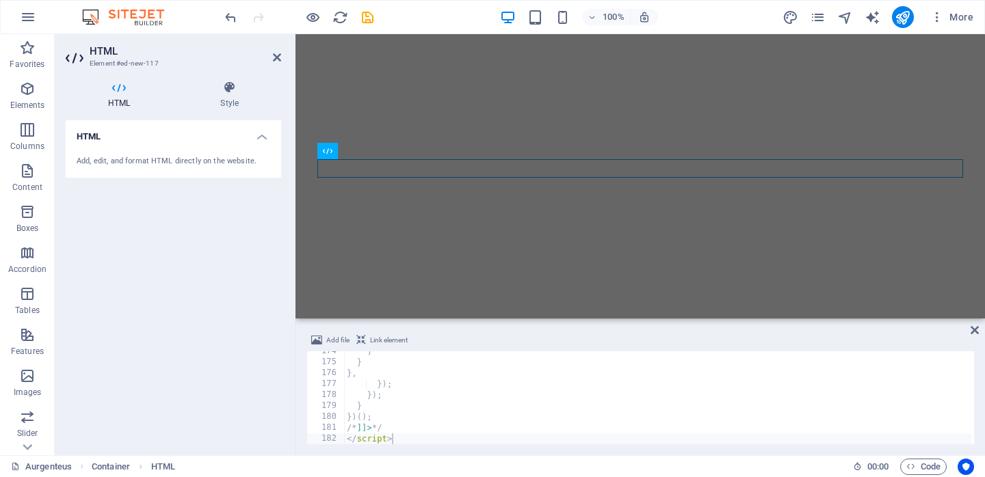 Image resolution: width=985 pixels, height=477 pixels. Describe the element at coordinates (41, 467) in the screenshot. I see `a: Click to cancel selection. Double-click to open Pages` at that location.